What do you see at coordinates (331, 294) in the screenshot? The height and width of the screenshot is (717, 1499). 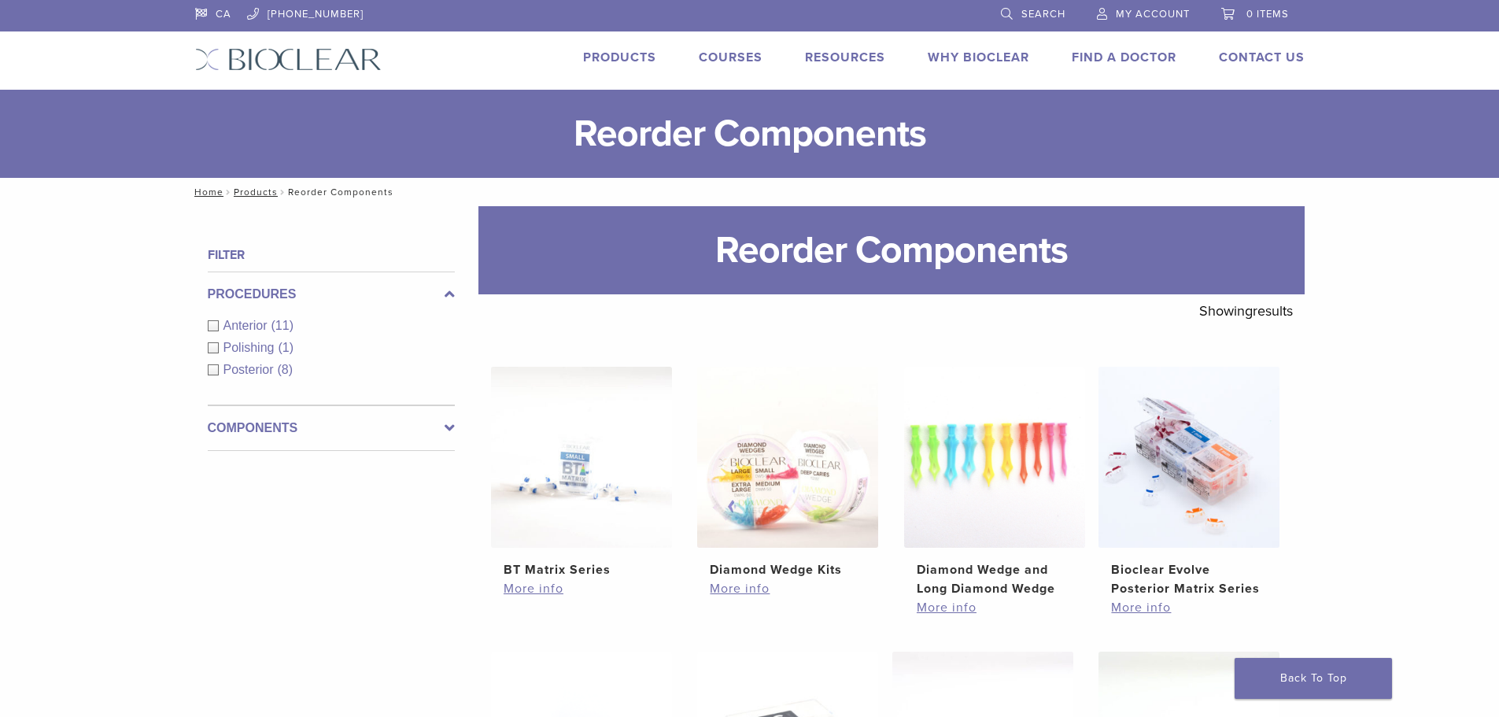 I see `label: Procedures` at bounding box center [331, 294].